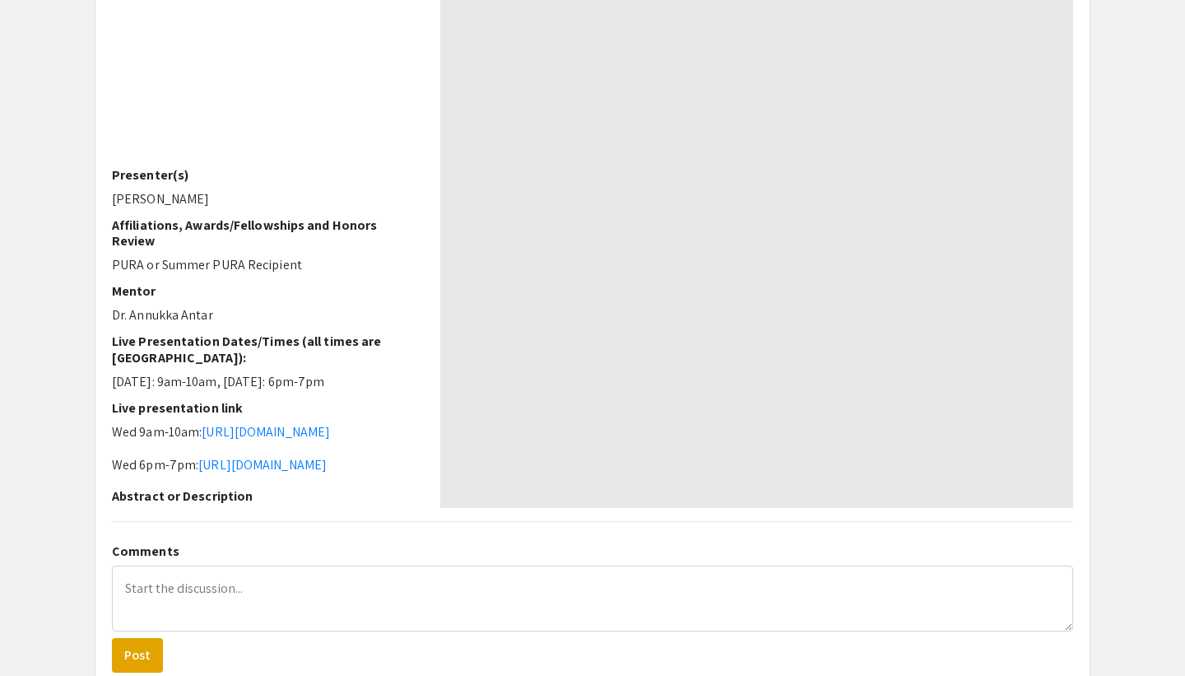  Describe the element at coordinates (263, 233) in the screenshot. I see `h2: Affiliations, Awards/Fellowships and Honors Review` at that location.